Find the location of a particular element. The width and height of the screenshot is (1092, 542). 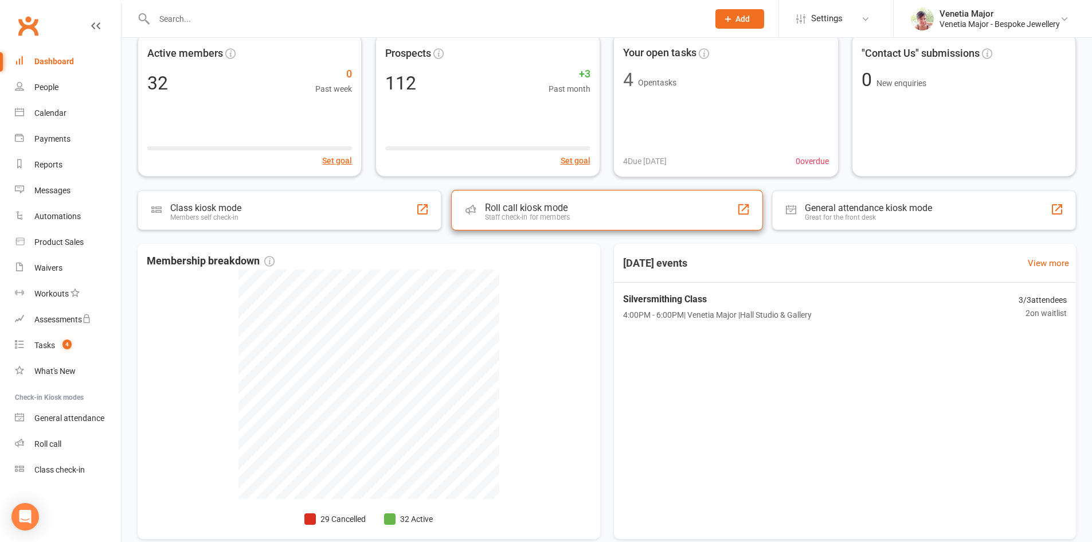

div: Product Sales is located at coordinates (59, 242).